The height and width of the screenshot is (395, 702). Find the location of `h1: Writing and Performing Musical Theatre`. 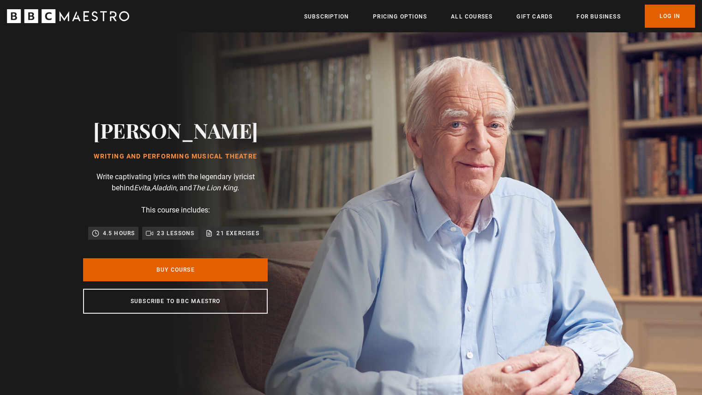

h1: Writing and Performing Musical Theatre is located at coordinates (175, 156).